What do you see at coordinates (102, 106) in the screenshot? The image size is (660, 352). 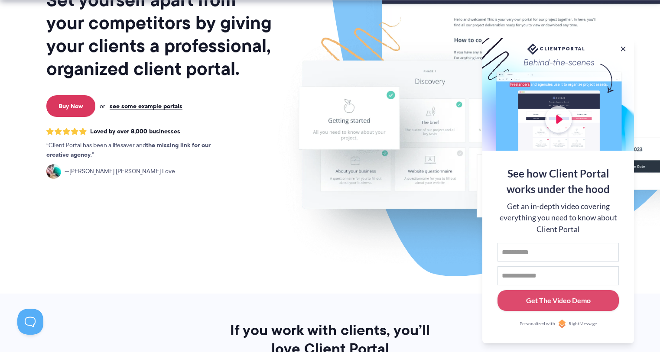 I see `span: or` at bounding box center [102, 106].